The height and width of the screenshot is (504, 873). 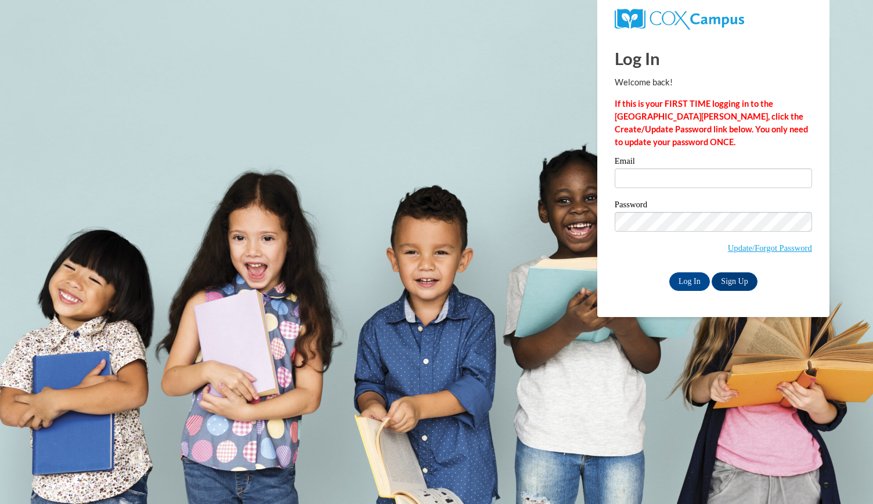 What do you see at coordinates (689, 281) in the screenshot?
I see `input: Log In` at bounding box center [689, 281].